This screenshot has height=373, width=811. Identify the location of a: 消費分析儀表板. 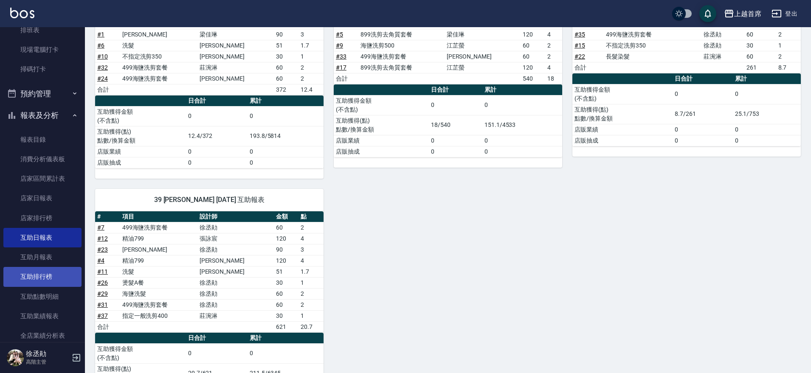
(42, 159).